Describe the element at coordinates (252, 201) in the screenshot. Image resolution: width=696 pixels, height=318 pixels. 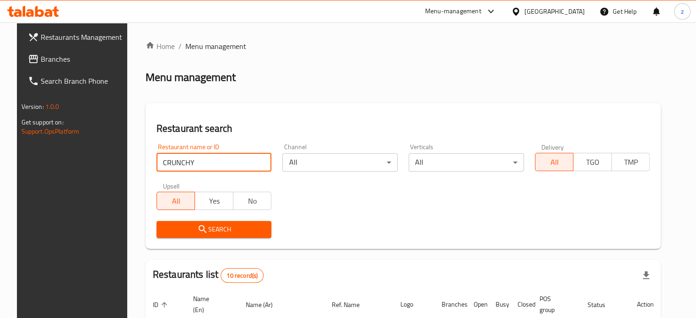
I see `button: No` at that location.